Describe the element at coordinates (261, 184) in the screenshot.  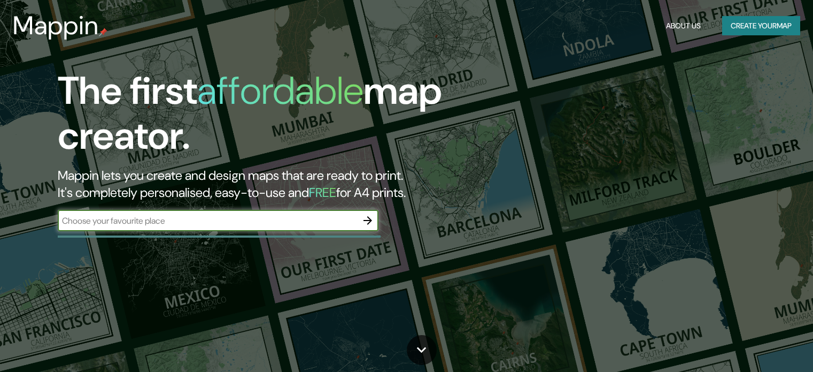
I see `h2: Mappin lets you create and design maps that are ready to print. It's completely personalised, eas...` at that location.